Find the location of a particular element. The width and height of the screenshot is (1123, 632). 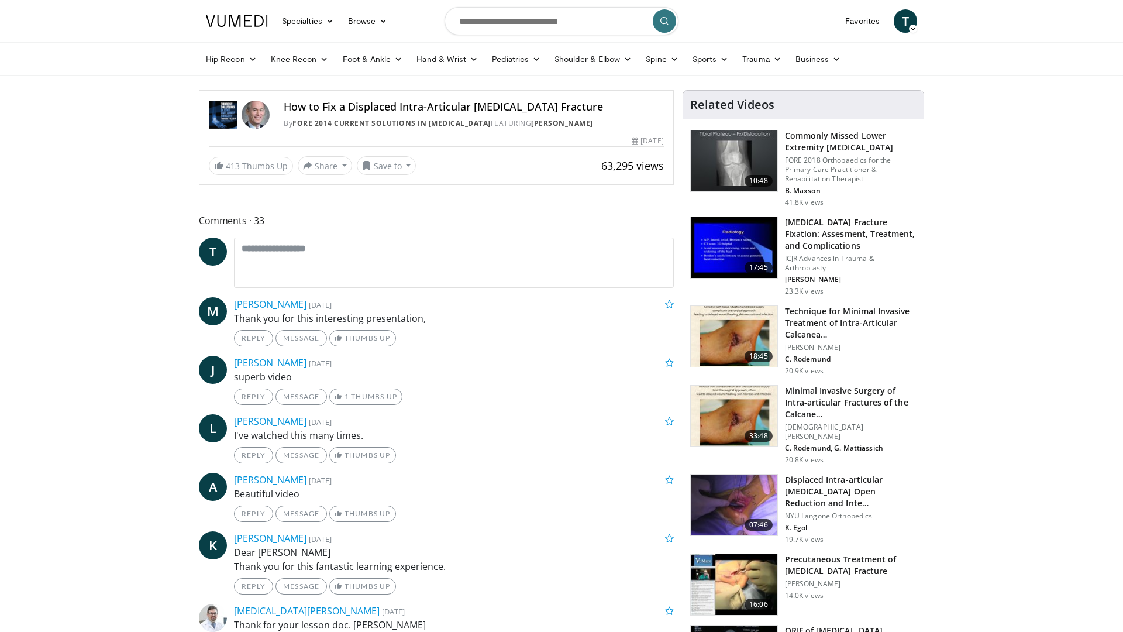

a: Browse is located at coordinates (368, 21).